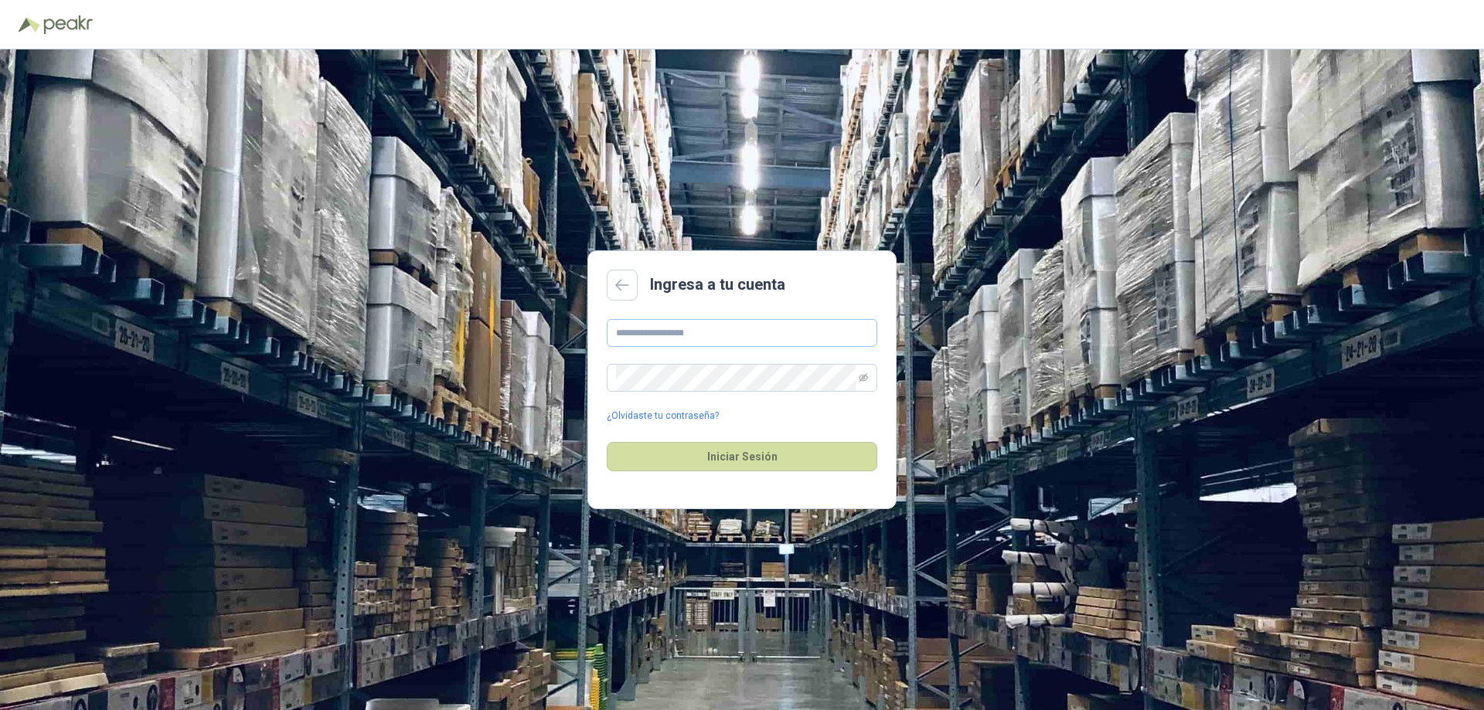 The image size is (1484, 710). What do you see at coordinates (29, 25) in the screenshot?
I see `img: Logo` at bounding box center [29, 25].